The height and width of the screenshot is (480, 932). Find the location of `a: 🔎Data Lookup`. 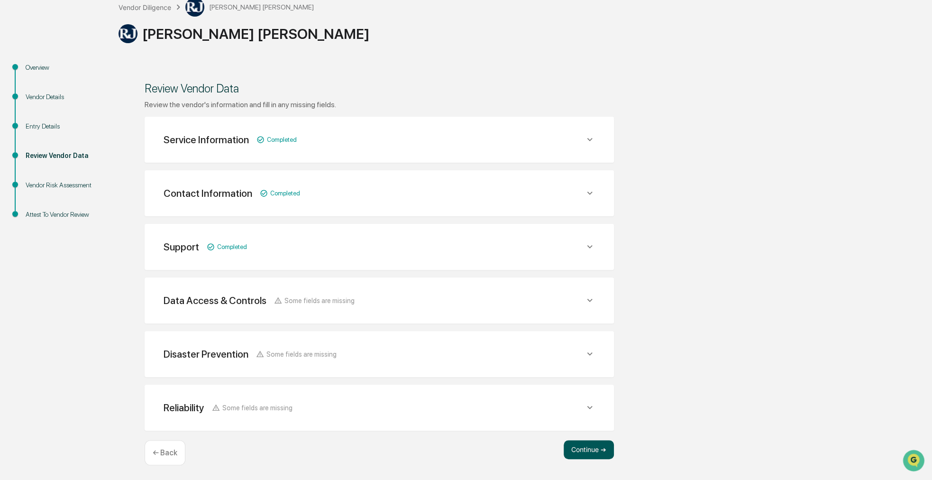

a: 🔎Data Lookup is located at coordinates (35, 191).